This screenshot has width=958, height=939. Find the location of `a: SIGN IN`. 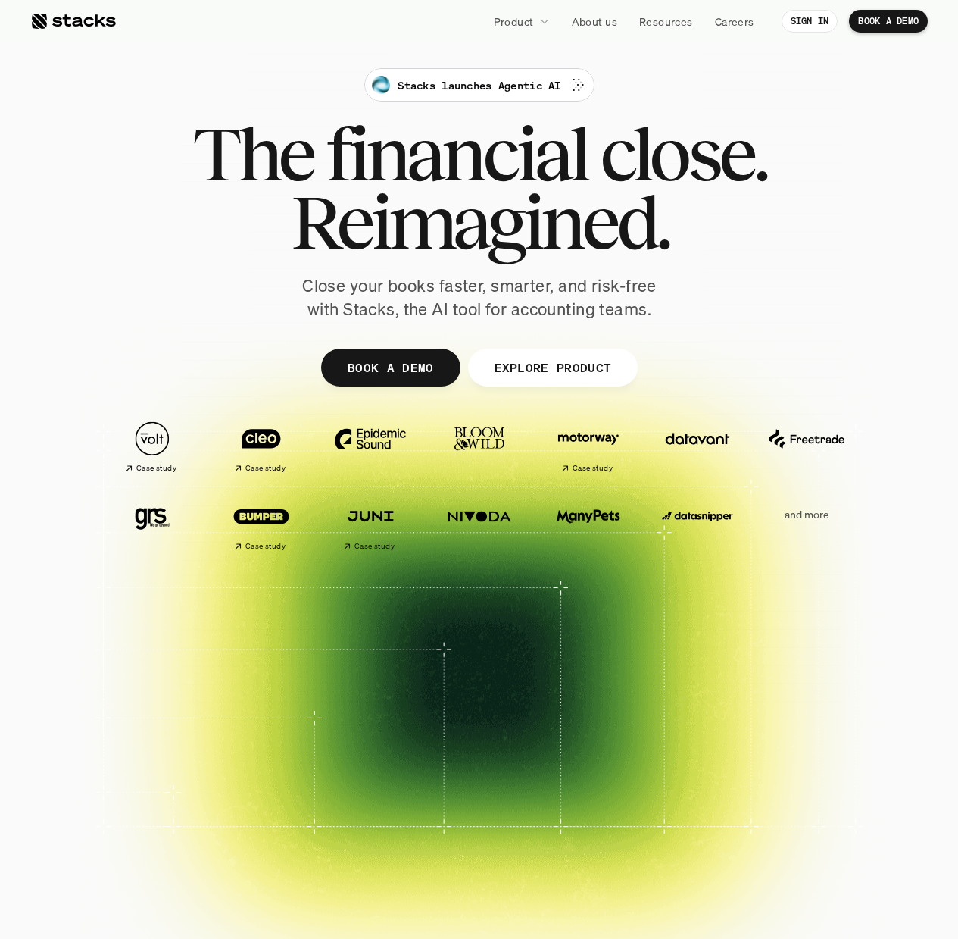

a: SIGN IN is located at coordinates (810, 21).